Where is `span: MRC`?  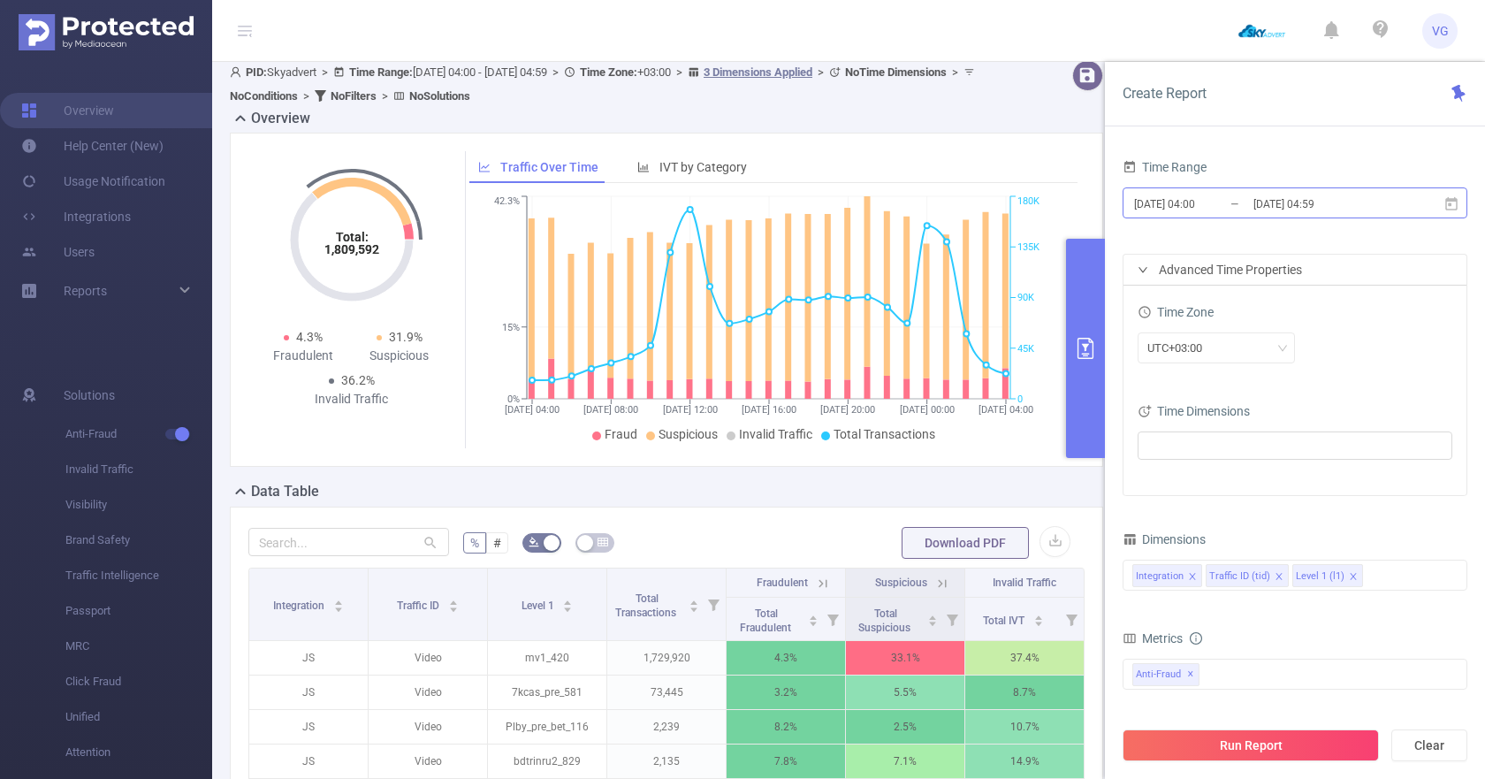
span: MRC is located at coordinates (139, 646).